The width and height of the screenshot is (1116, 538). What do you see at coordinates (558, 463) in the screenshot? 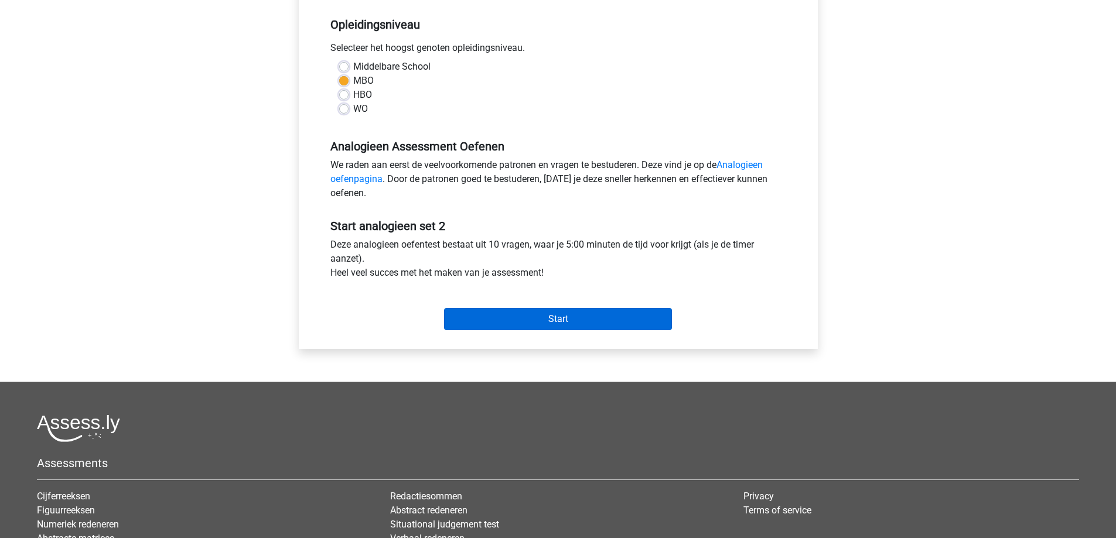
I see `h5: Assessments` at bounding box center [558, 463].